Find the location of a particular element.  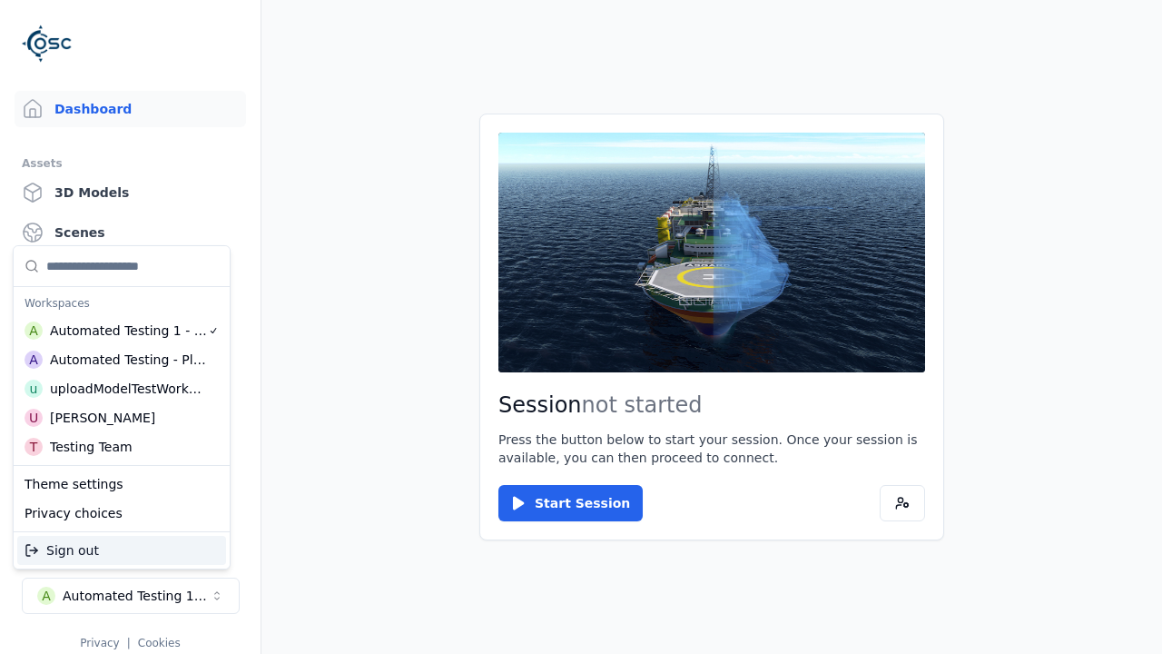

div: Testing Team is located at coordinates (91, 447).